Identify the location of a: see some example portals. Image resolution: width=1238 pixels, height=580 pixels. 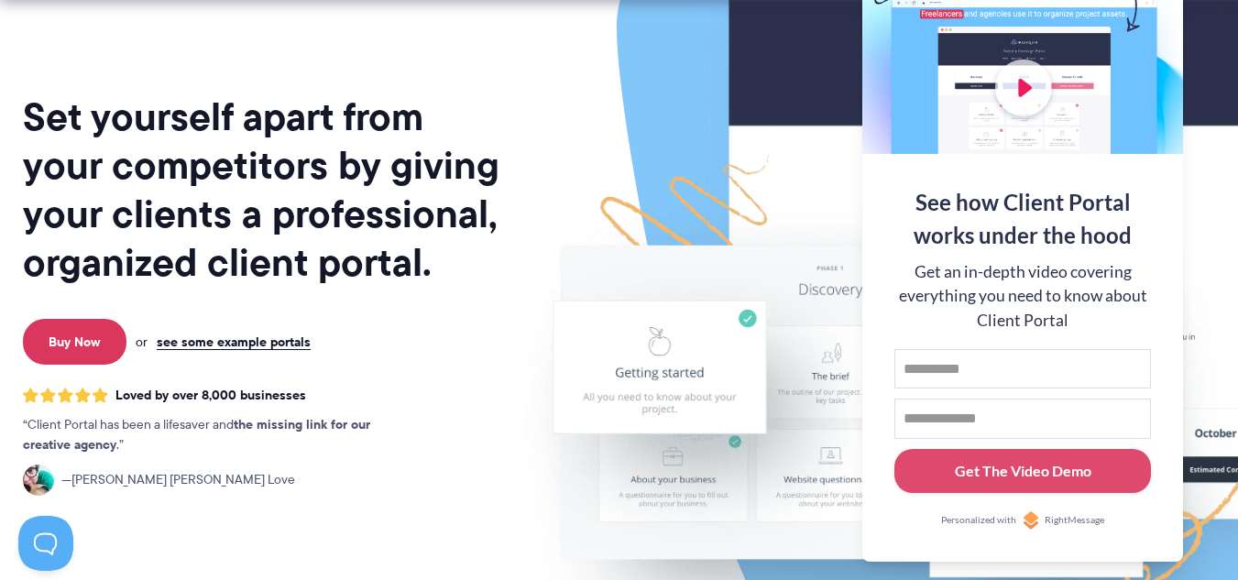
(234, 342).